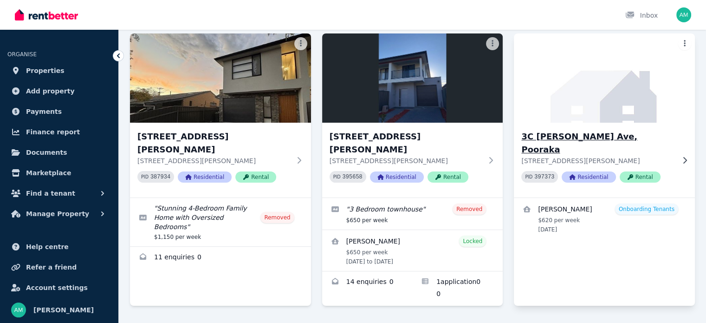 The image size is (706, 323). I want to click on a: Add property, so click(59, 91).